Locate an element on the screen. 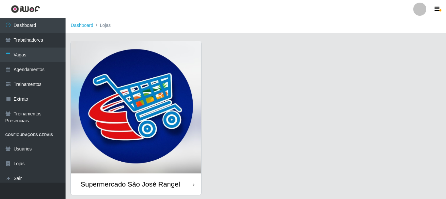  a: Dashboard is located at coordinates (82, 25).